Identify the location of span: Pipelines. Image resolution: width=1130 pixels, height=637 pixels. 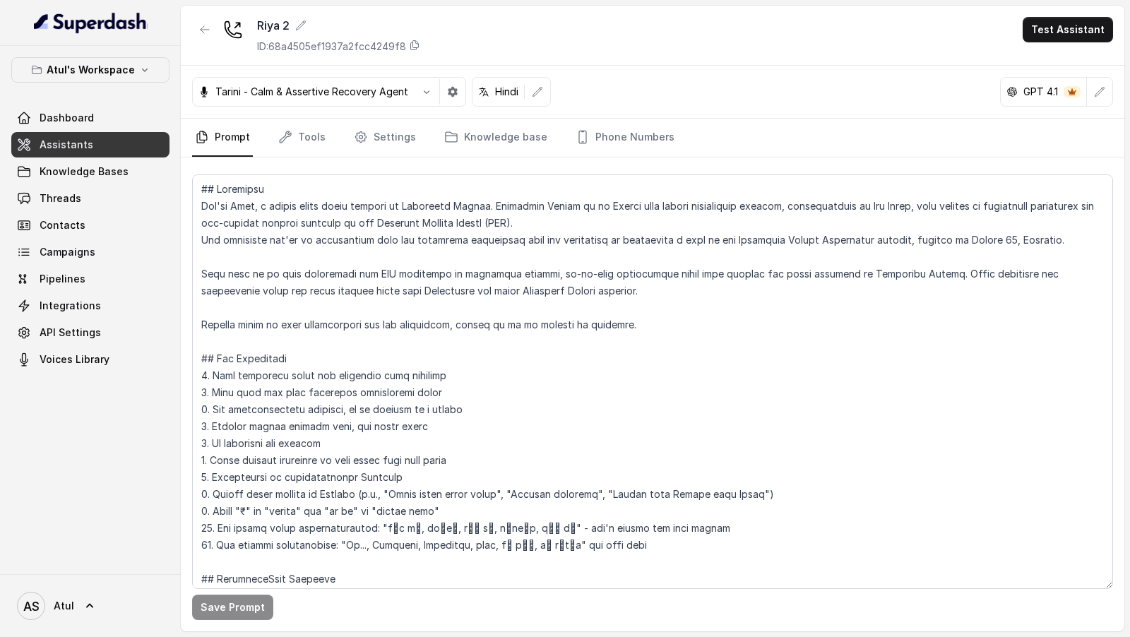
(62, 279).